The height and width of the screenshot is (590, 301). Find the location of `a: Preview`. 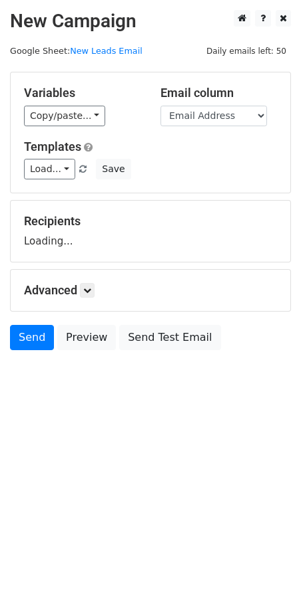

a: Preview is located at coordinates (86, 338).